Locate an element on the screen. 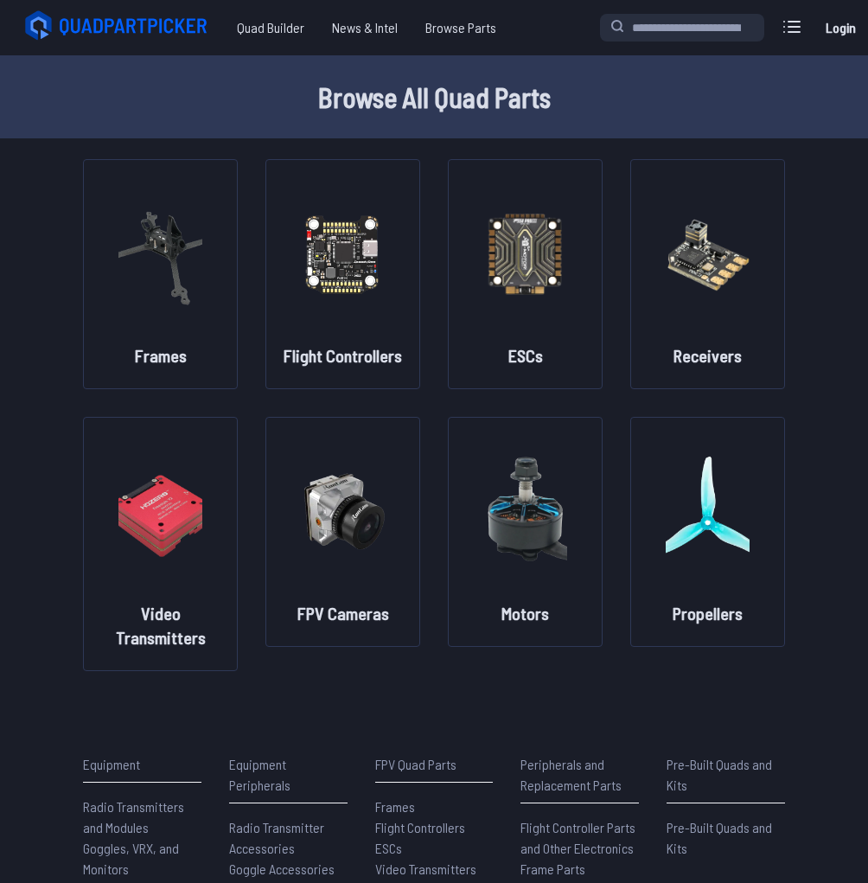  h2: Frames is located at coordinates (161, 355).